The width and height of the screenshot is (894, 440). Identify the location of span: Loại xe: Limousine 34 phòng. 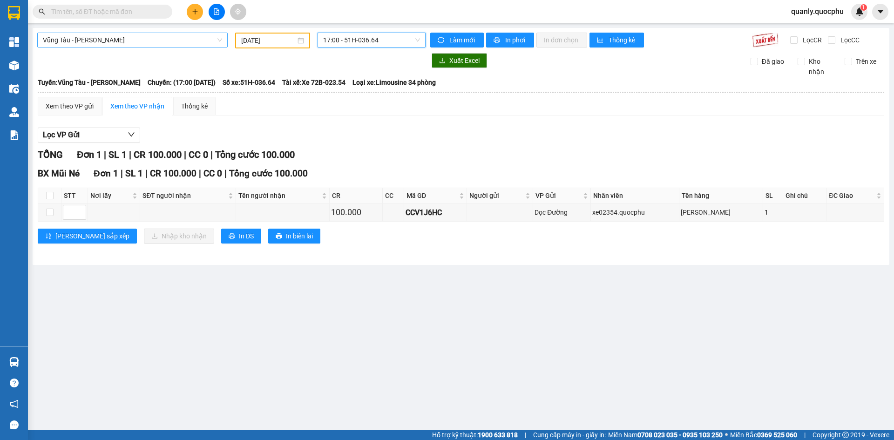
(394, 82).